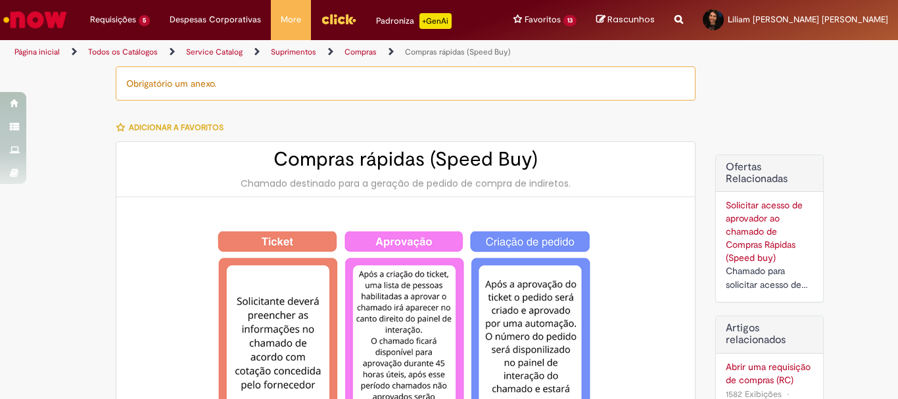  What do you see at coordinates (769, 334) in the screenshot?
I see `h3: Artigos relacionados` at bounding box center [769, 334].